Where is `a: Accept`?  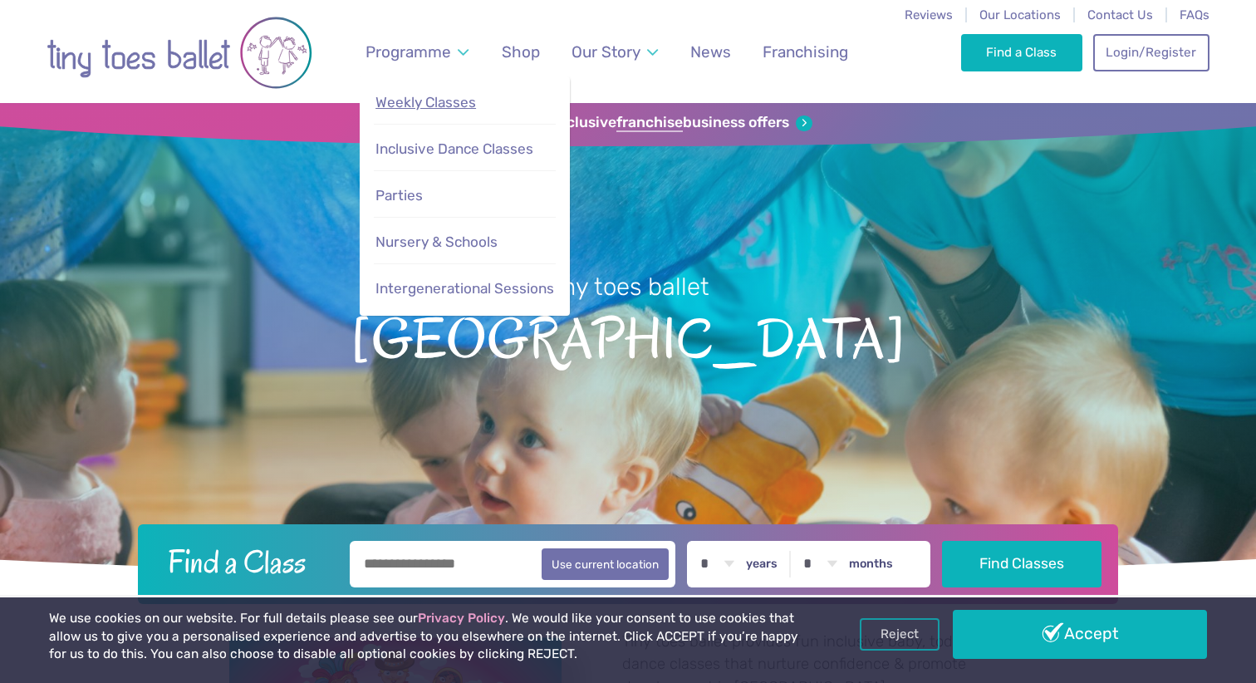
a: Accept is located at coordinates (1080, 634).